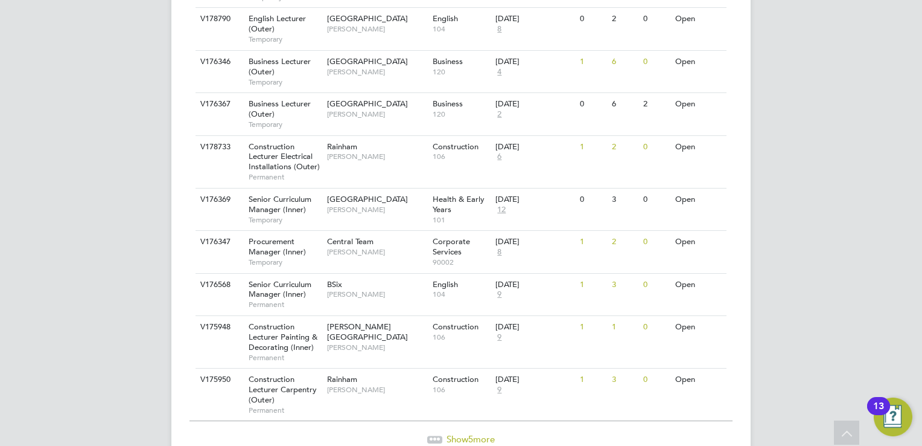 The height and width of the screenshot is (446, 922). What do you see at coordinates (452, 246) in the screenshot?
I see `span: Corporate Services` at bounding box center [452, 246].